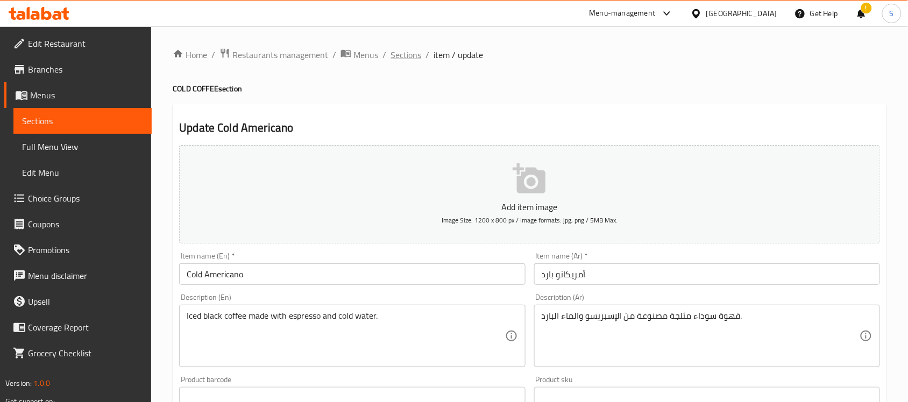  What do you see at coordinates (78, 250) in the screenshot?
I see `a: Promotions` at bounding box center [78, 250].